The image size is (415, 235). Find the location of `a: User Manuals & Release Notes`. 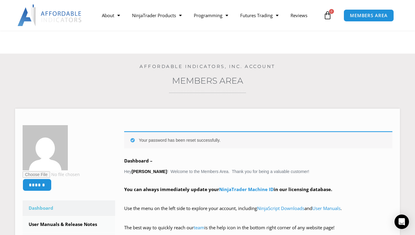

a: User Manuals & Release Notes is located at coordinates (69, 225).